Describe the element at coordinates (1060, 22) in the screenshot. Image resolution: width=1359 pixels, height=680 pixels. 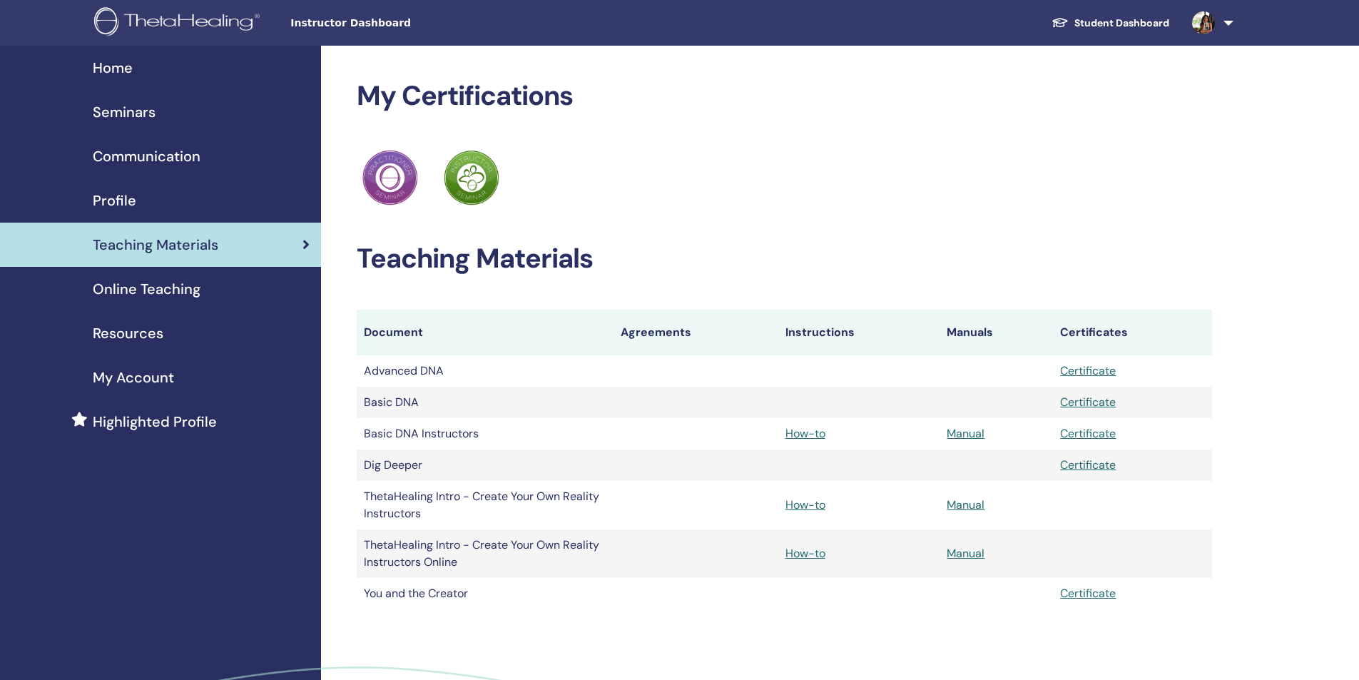
I see `img: graduation-cap-white.svg` at that location.